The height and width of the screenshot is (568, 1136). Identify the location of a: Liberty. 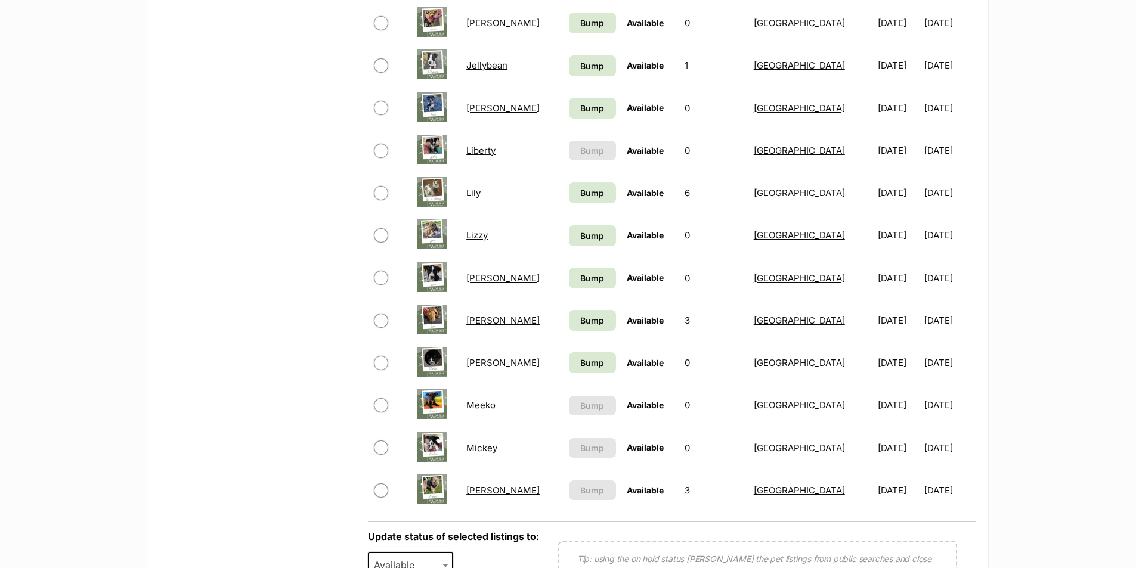
(481, 150).